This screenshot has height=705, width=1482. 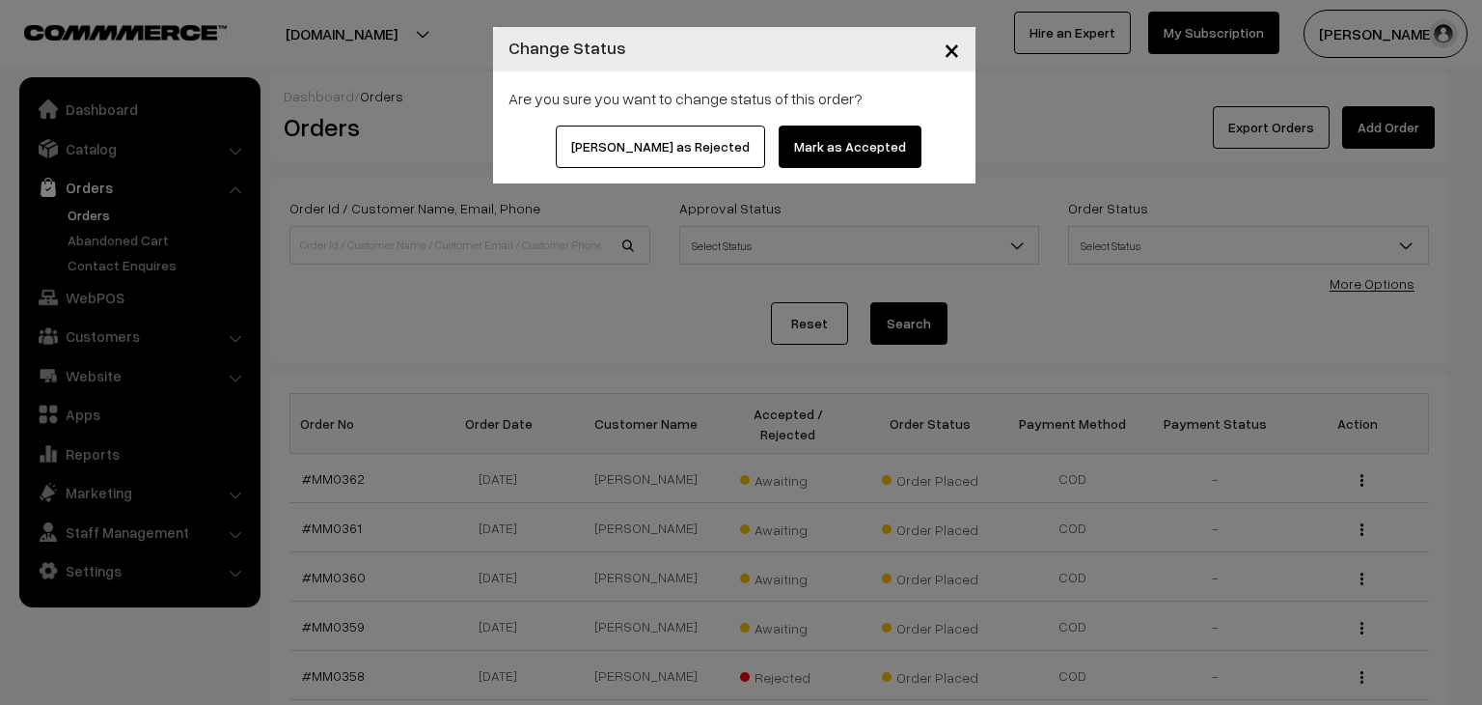 I want to click on div: Are you sure you want to change status of this order?, so click(x=734, y=98).